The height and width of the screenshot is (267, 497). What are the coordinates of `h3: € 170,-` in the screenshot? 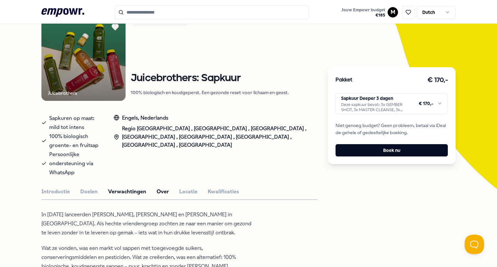 It's located at (437, 80).